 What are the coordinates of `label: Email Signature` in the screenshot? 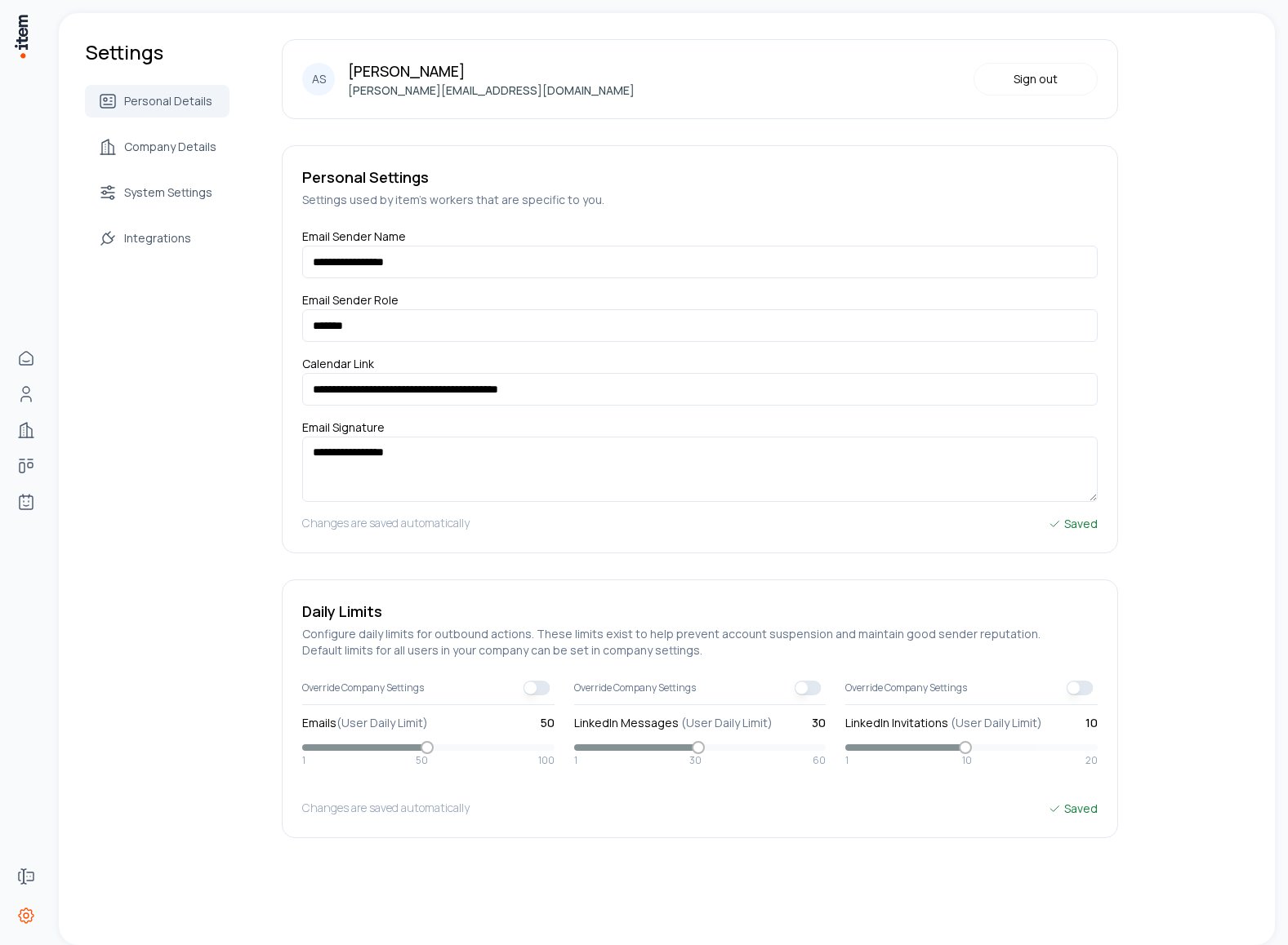 It's located at (343, 430).